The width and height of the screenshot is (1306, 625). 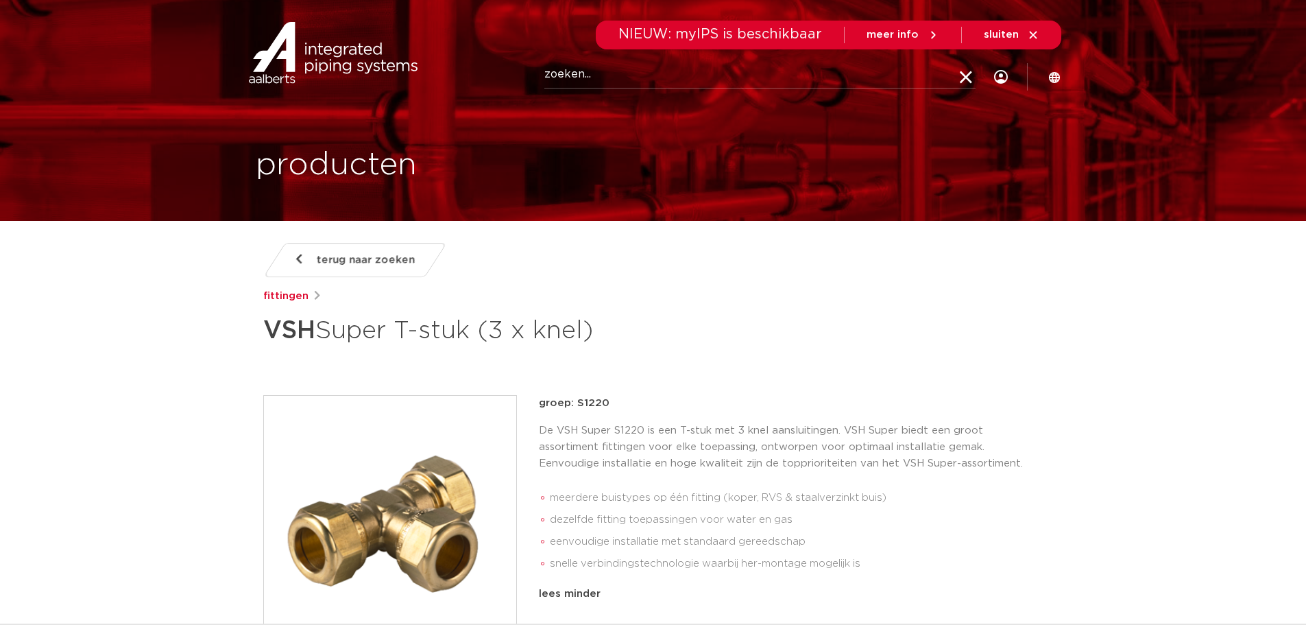 What do you see at coordinates (791, 403) in the screenshot?
I see `p: groep: S1220` at bounding box center [791, 403].